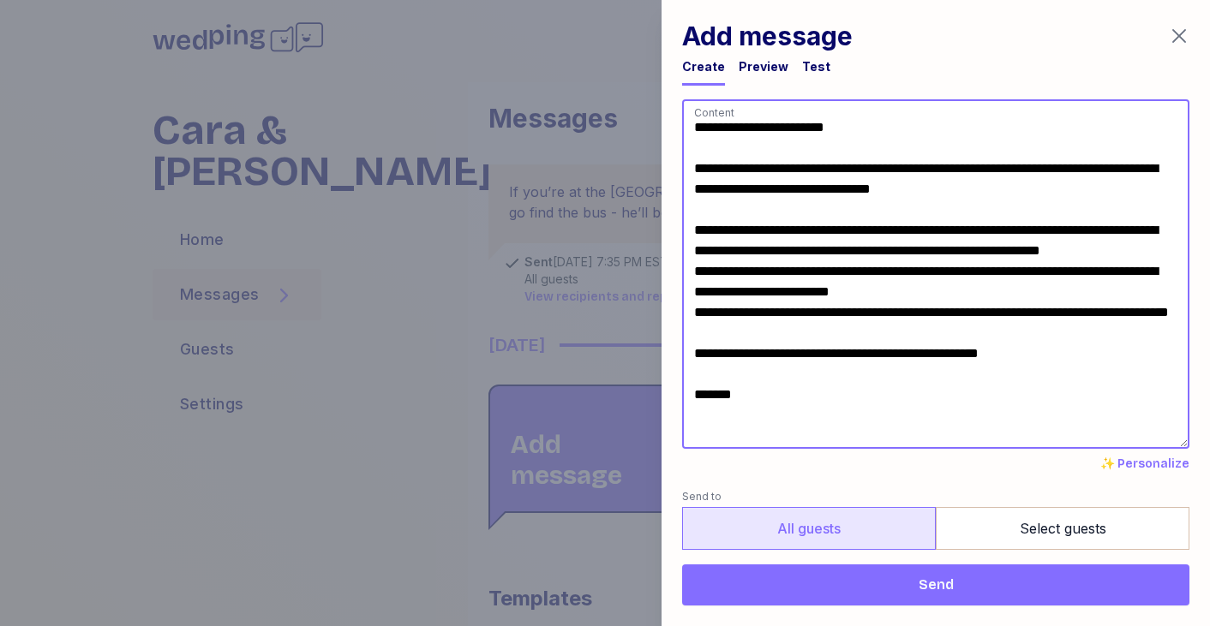 The image size is (1210, 626). Describe the element at coordinates (767, 36) in the screenshot. I see `h1: Add message` at that location.